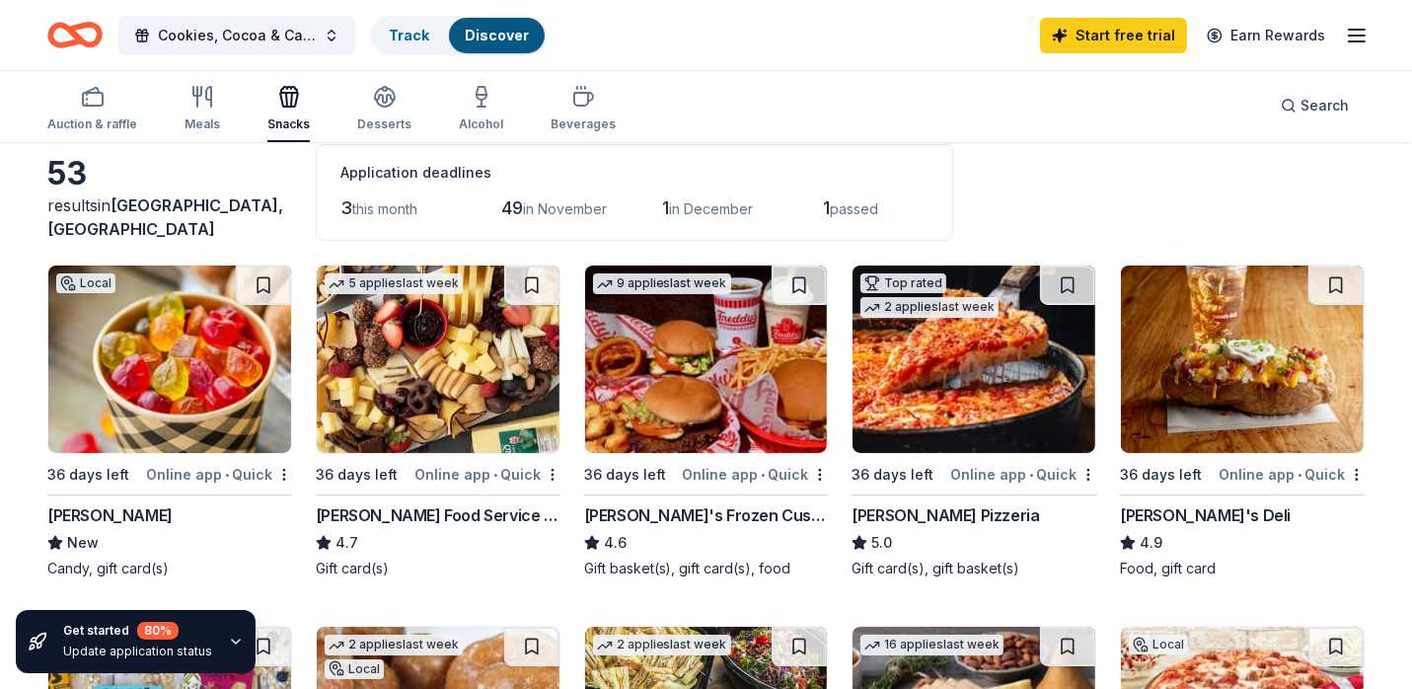 This screenshot has width=1412, height=689. I want to click on button: Alcohol, so click(481, 110).